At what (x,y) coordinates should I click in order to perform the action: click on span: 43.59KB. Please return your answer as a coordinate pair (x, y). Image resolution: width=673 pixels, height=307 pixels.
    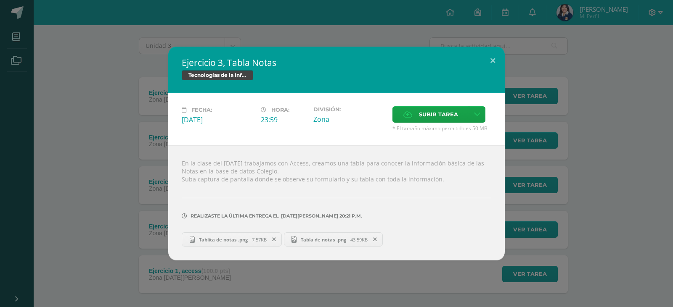
    Looking at the image, I should click on (359, 240).